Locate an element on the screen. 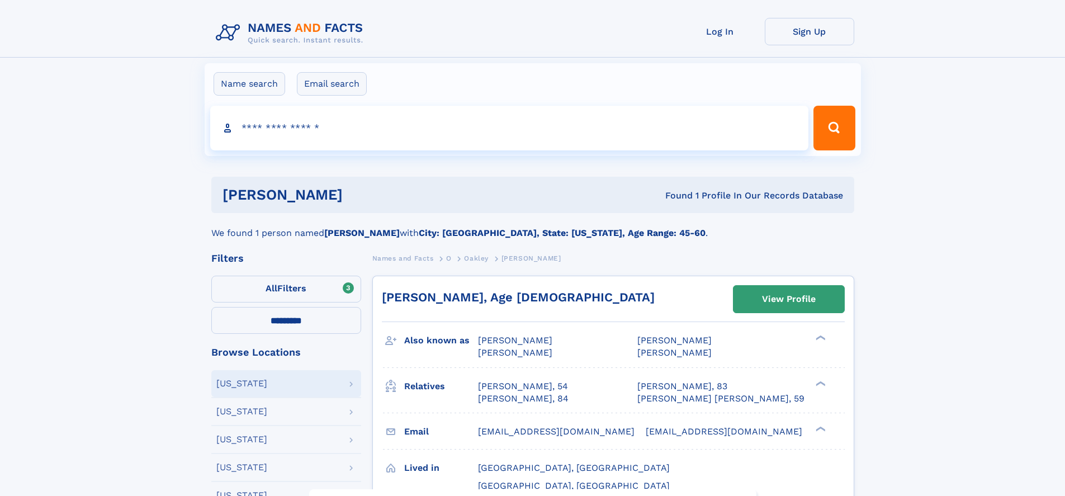 This screenshot has height=496, width=1065. div: Found 1 Profile In Our Records Database is located at coordinates (673, 196).